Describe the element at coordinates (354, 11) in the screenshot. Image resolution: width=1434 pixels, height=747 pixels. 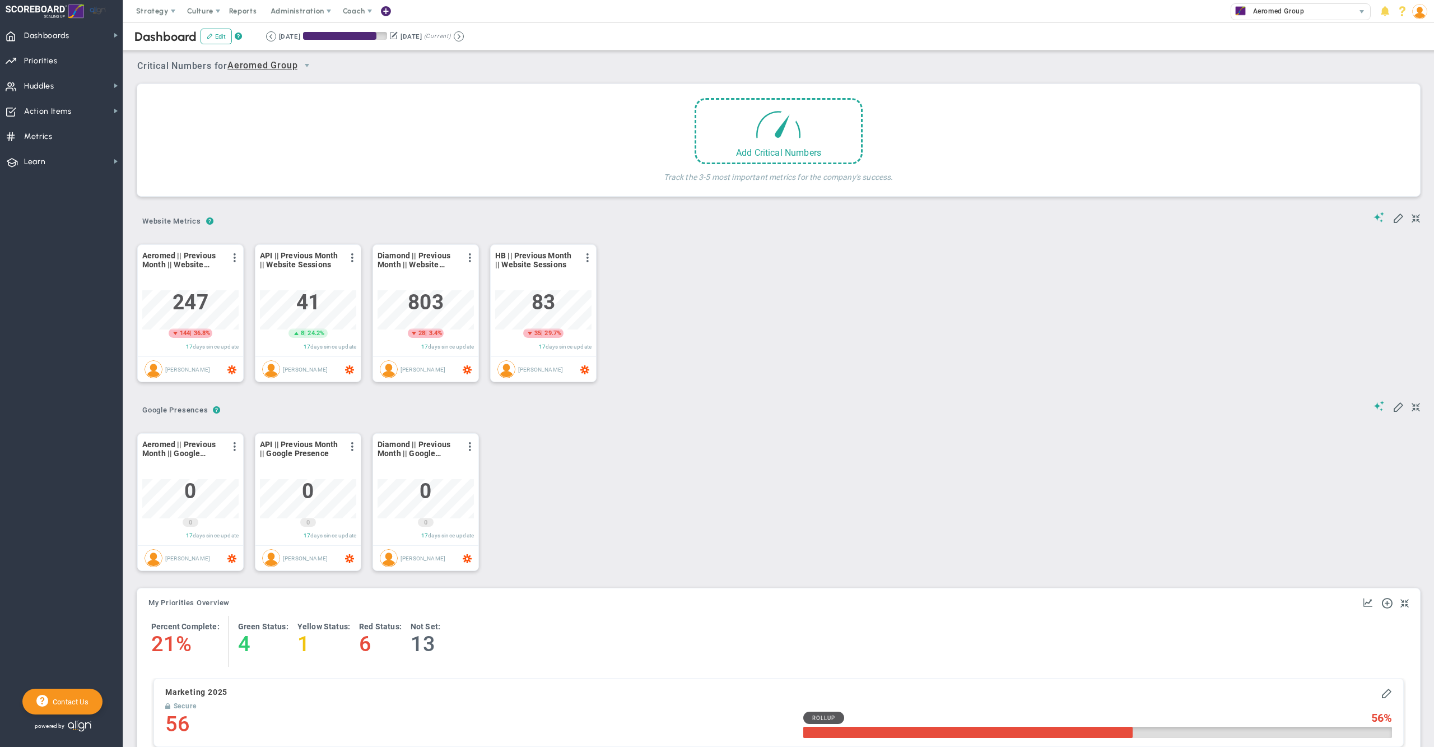
I see `span: Coach` at that location.